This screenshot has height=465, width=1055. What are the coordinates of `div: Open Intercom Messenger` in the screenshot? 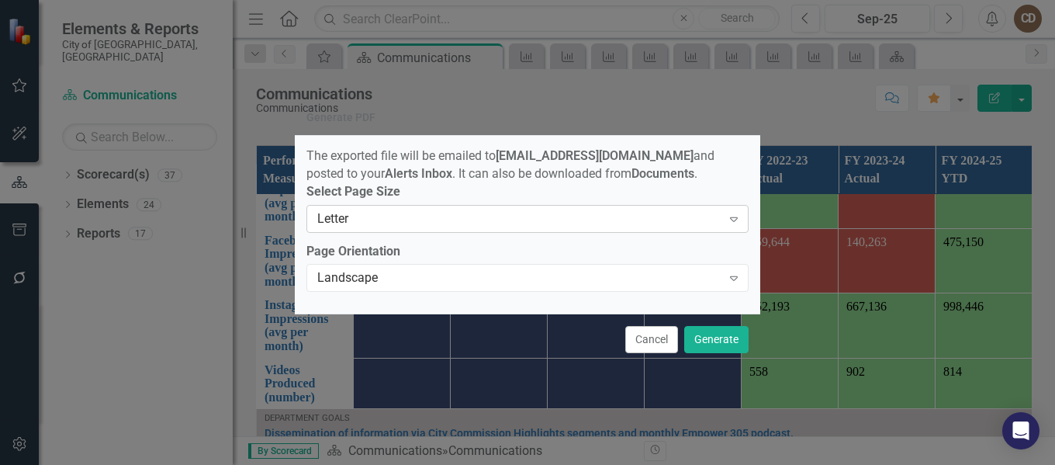 It's located at (1021, 431).